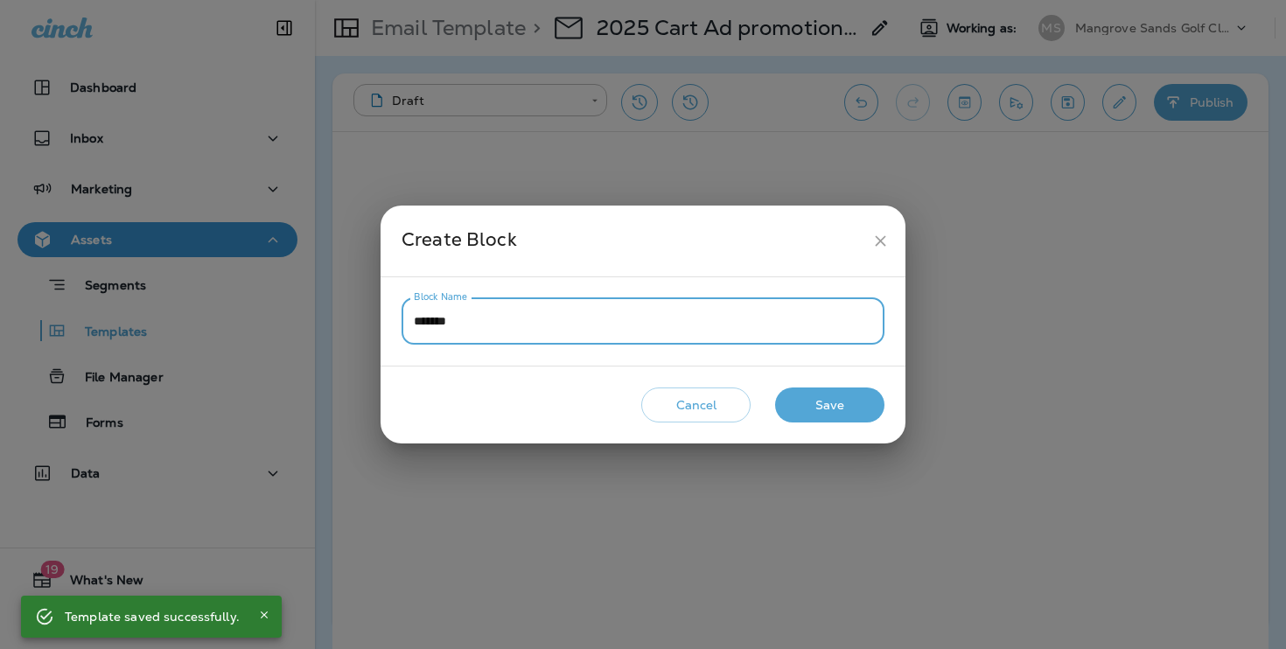  Describe the element at coordinates (880, 241) in the screenshot. I see `button: close` at that location.